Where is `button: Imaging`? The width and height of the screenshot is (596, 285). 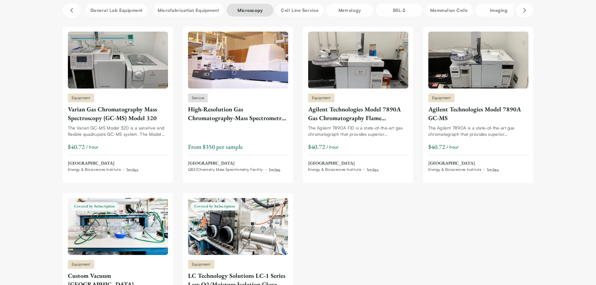 button: Imaging is located at coordinates (499, 10).